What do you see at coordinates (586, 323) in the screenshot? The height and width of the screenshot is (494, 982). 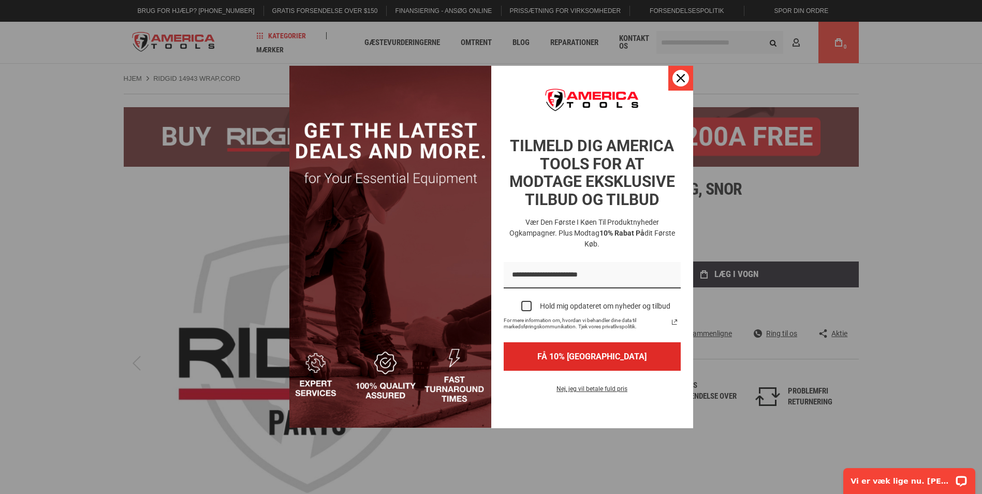 I see `span: For mere information om, hvordan vi behandler dine data til markedsføringskommunikation. Tjek vor...` at bounding box center [586, 323].